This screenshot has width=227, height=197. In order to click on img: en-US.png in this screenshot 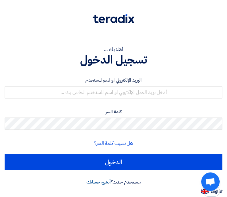, I will do `click(205, 191)`.